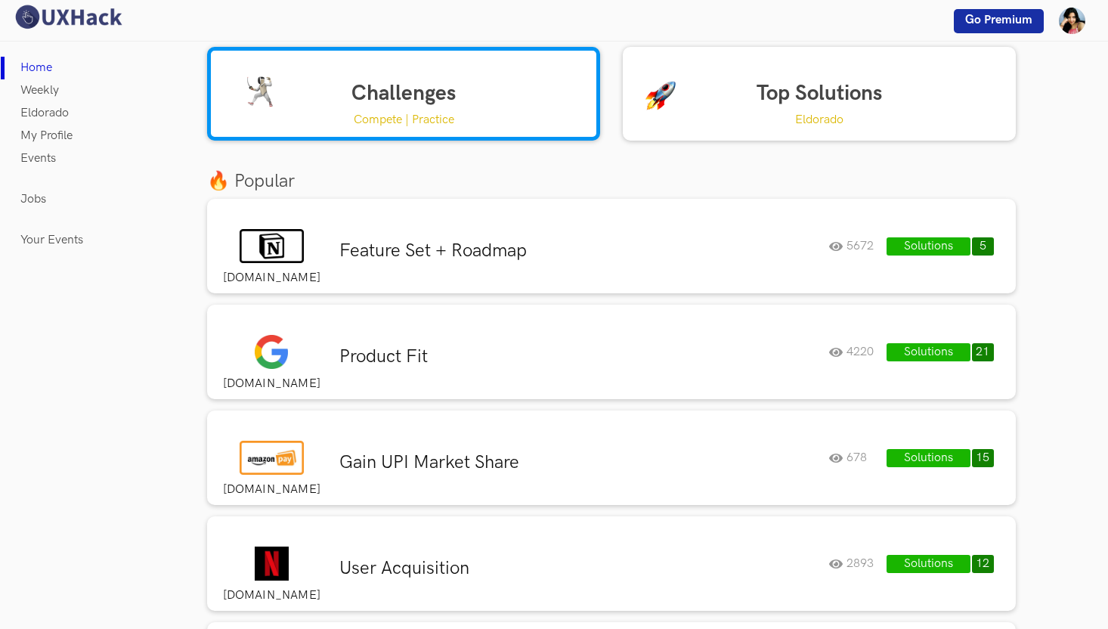 The image size is (1108, 629). I want to click on button: 15, so click(983, 458).